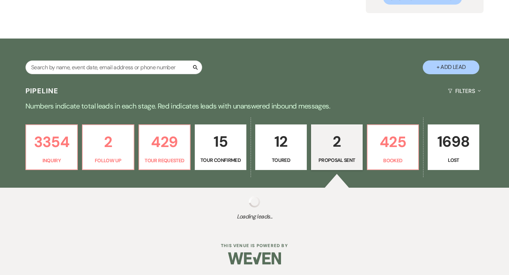  What do you see at coordinates (52, 147) in the screenshot?
I see `a: 3354Inquiry` at bounding box center [52, 147].